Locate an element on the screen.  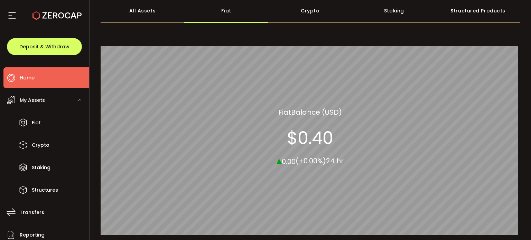
span: Reporting is located at coordinates (32, 235).